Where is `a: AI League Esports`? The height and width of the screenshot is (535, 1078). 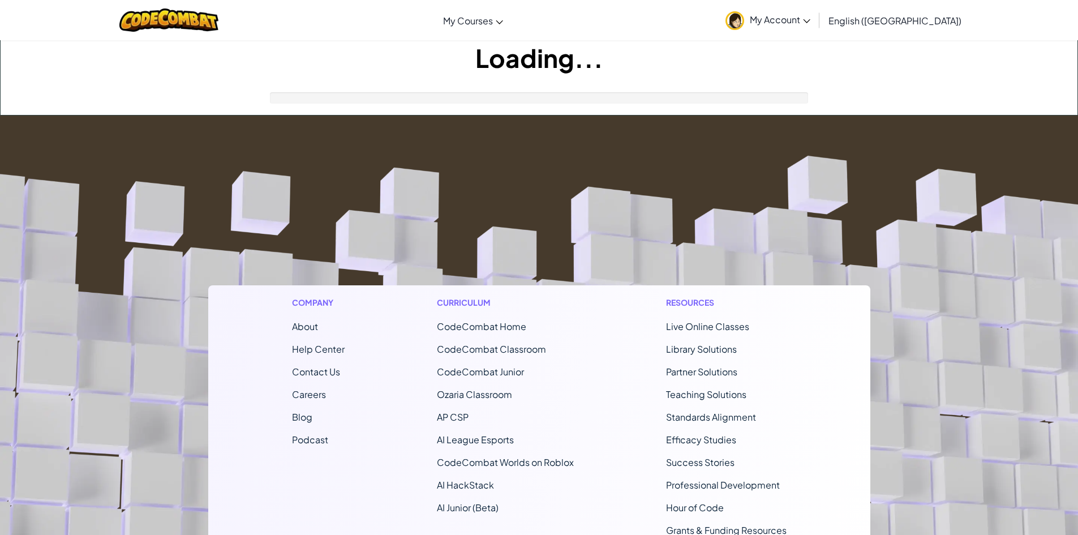
a: AI League Esports is located at coordinates (475, 439).